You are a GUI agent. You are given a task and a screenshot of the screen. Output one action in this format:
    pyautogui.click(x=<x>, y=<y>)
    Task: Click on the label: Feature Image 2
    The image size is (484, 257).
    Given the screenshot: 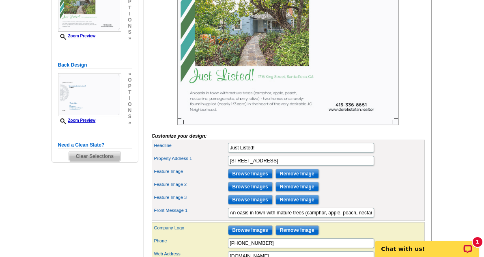 What is the action you would take?
    pyautogui.click(x=191, y=184)
    